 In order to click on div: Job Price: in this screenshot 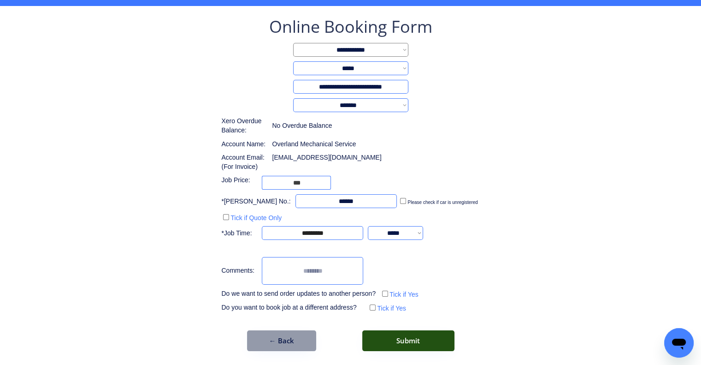, I will do `click(239, 180)`.